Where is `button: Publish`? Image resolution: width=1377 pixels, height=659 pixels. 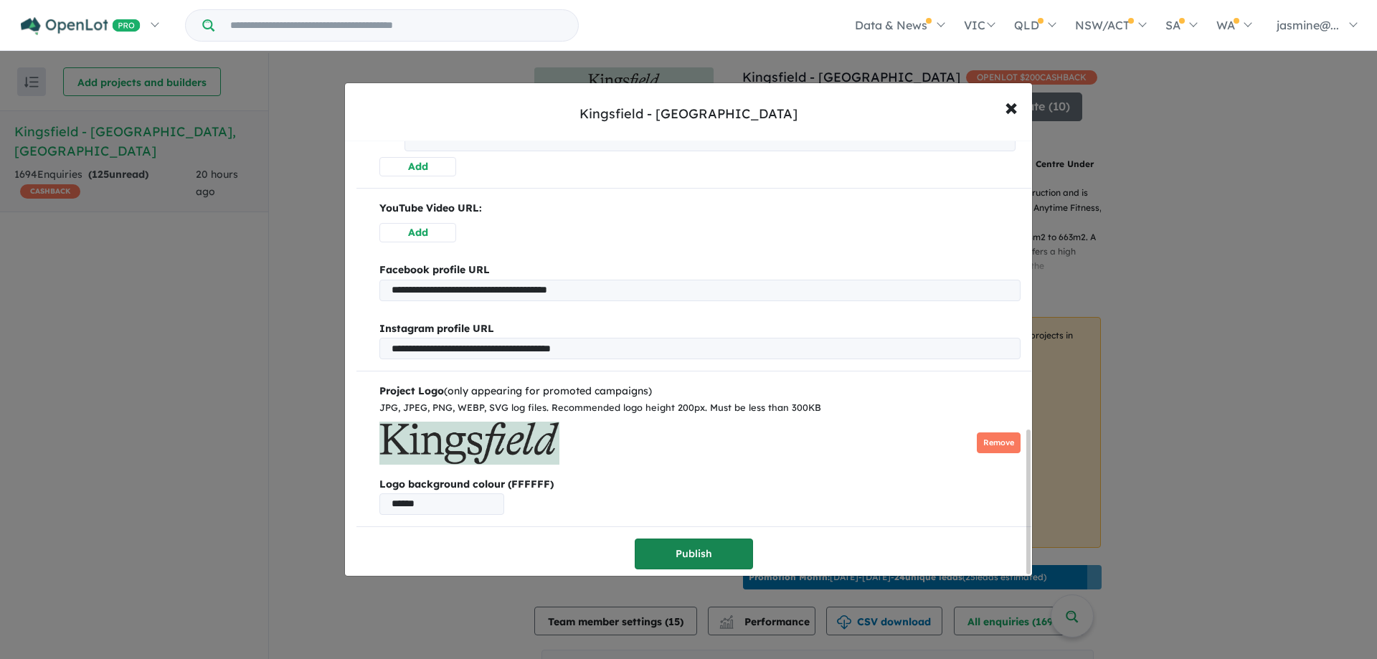 button: Publish is located at coordinates (694, 554).